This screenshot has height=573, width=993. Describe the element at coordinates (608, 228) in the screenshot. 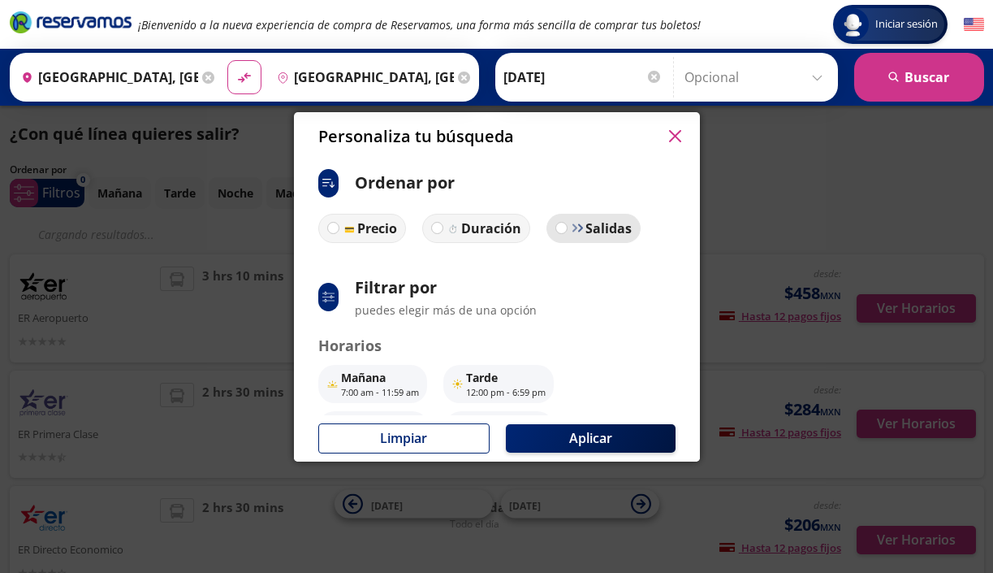

I see `p: Salidas` at that location.